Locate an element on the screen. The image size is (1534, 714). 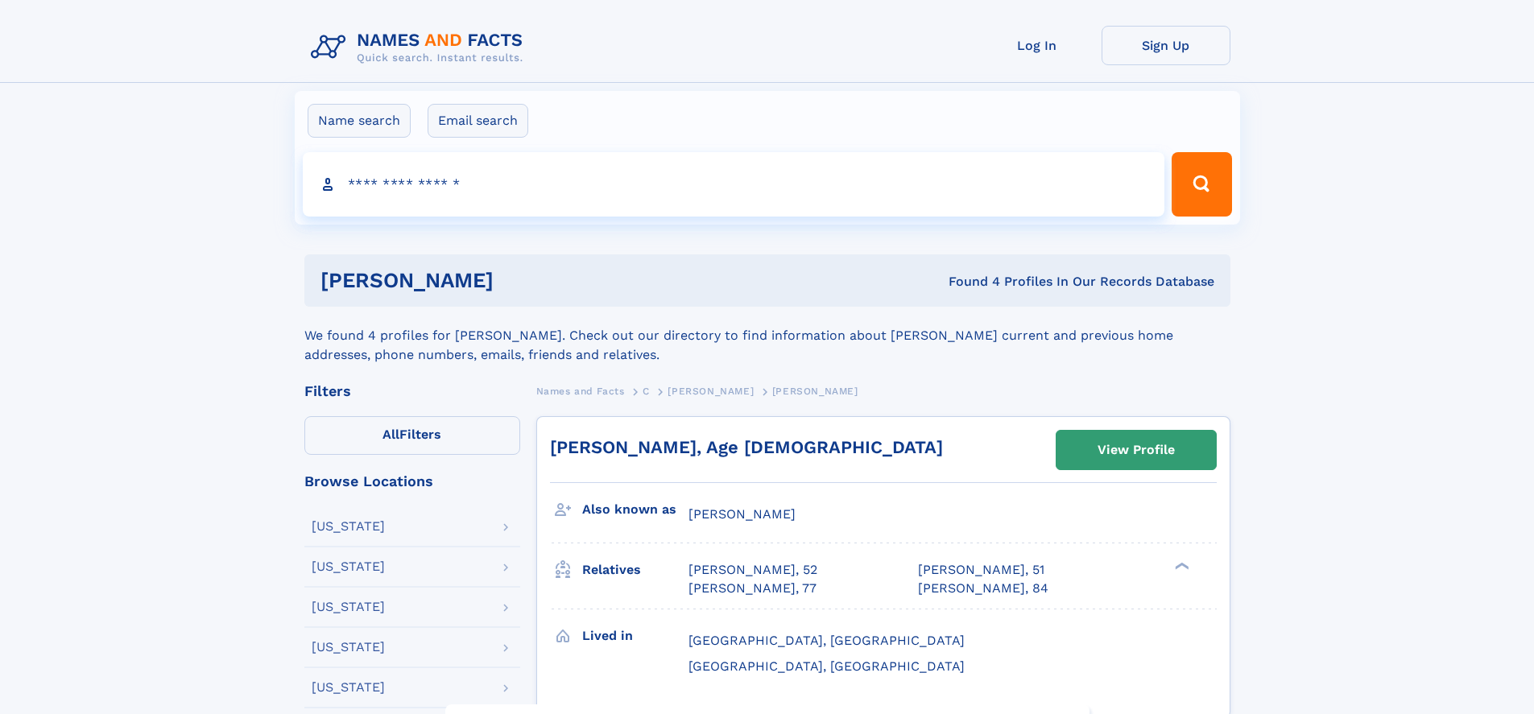
span: C is located at coordinates (646, 391).